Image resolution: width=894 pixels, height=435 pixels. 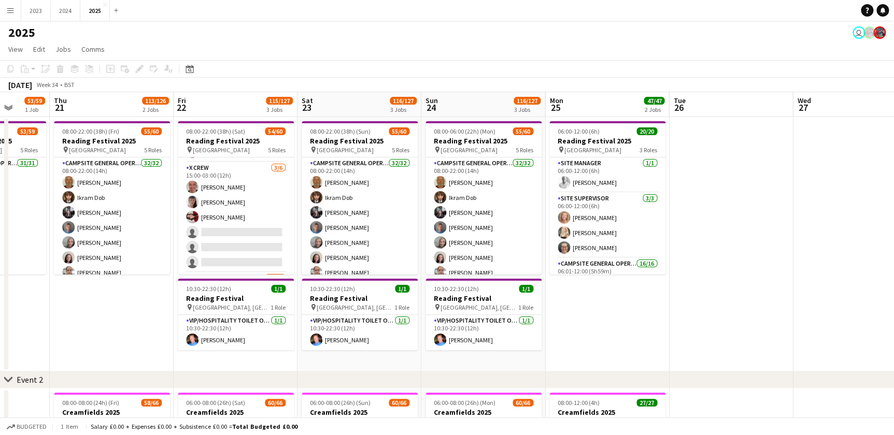 What do you see at coordinates (26, 427) in the screenshot?
I see `button: Budgeted` at bounding box center [26, 427].